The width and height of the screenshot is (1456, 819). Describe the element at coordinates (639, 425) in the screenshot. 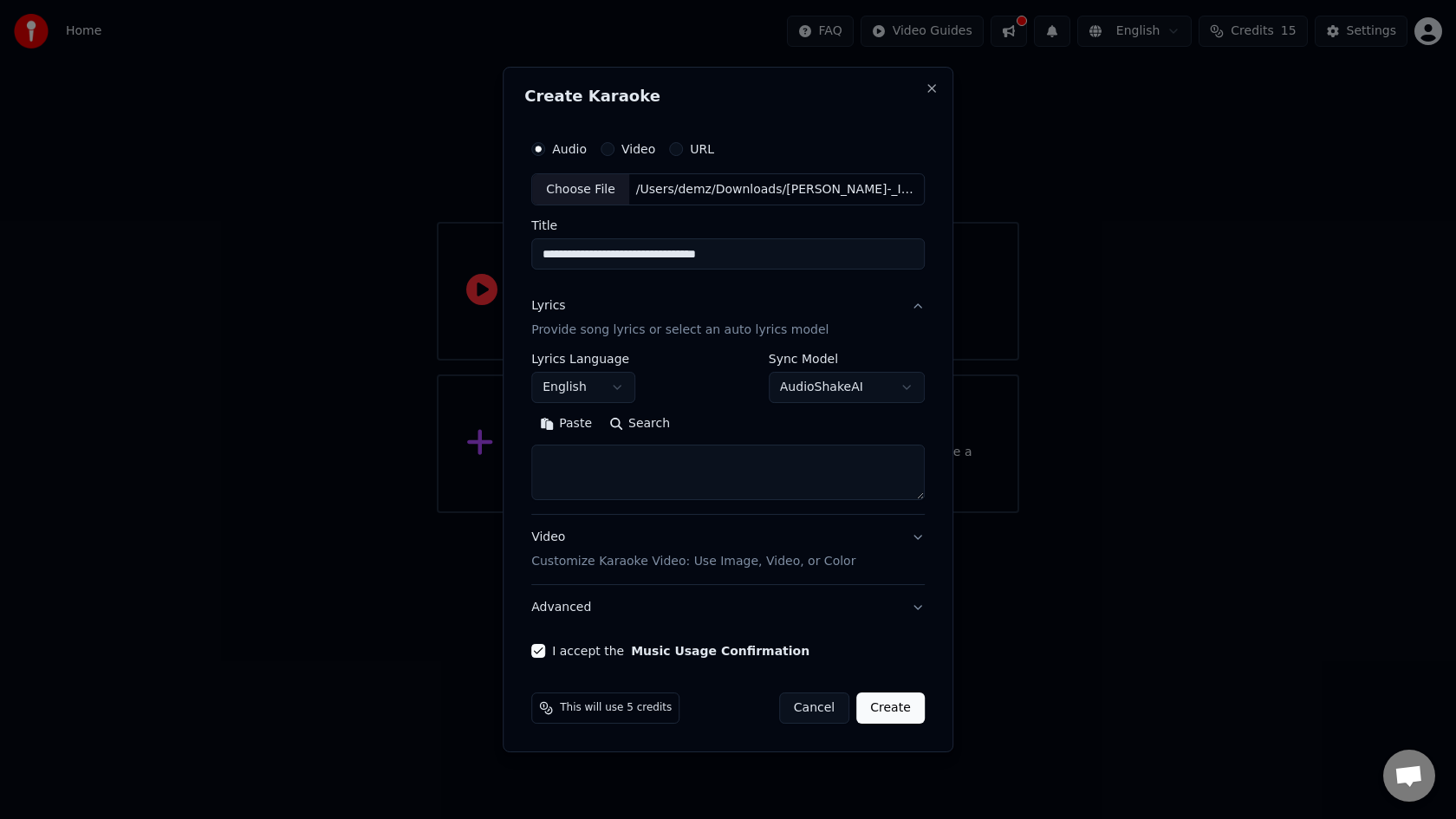

I see `button: Search` at that location.